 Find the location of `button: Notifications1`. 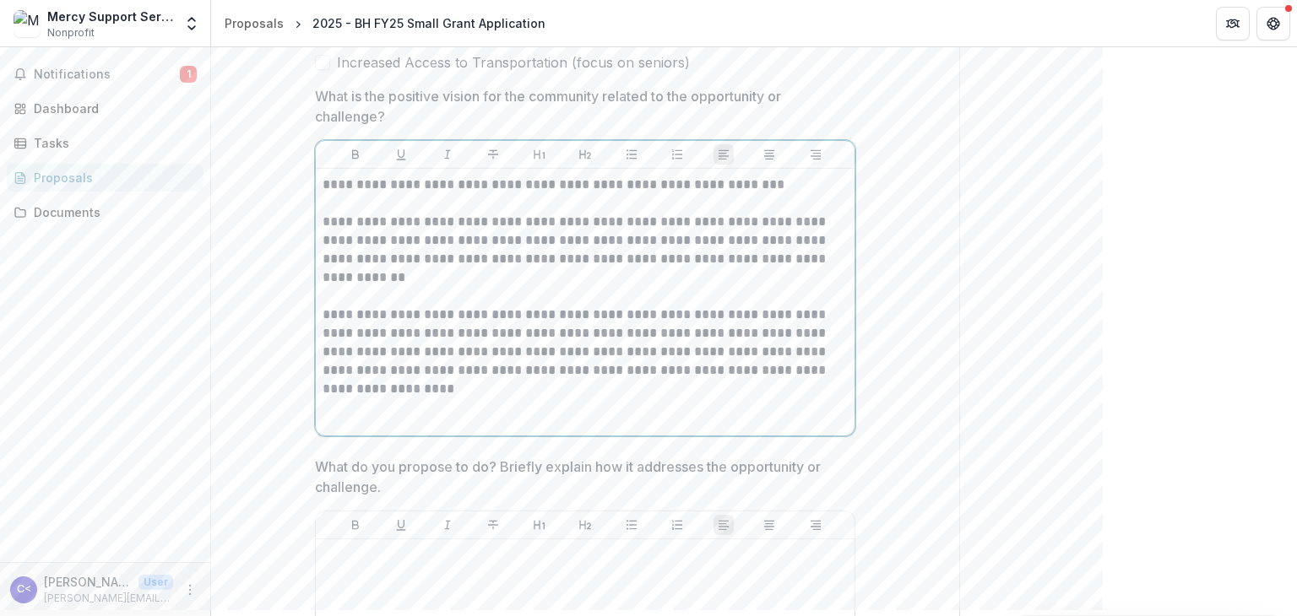

button: Notifications1 is located at coordinates (105, 74).